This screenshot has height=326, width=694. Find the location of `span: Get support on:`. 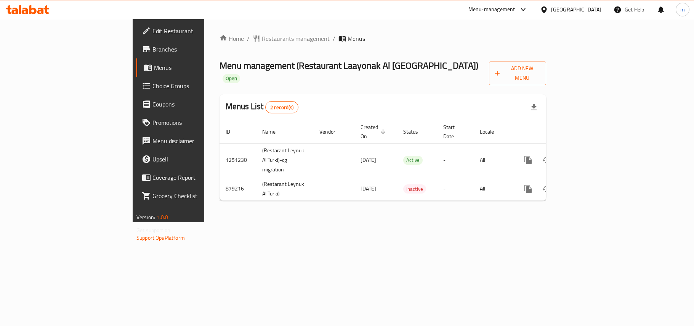

span: Get support on: is located at coordinates (154, 230).